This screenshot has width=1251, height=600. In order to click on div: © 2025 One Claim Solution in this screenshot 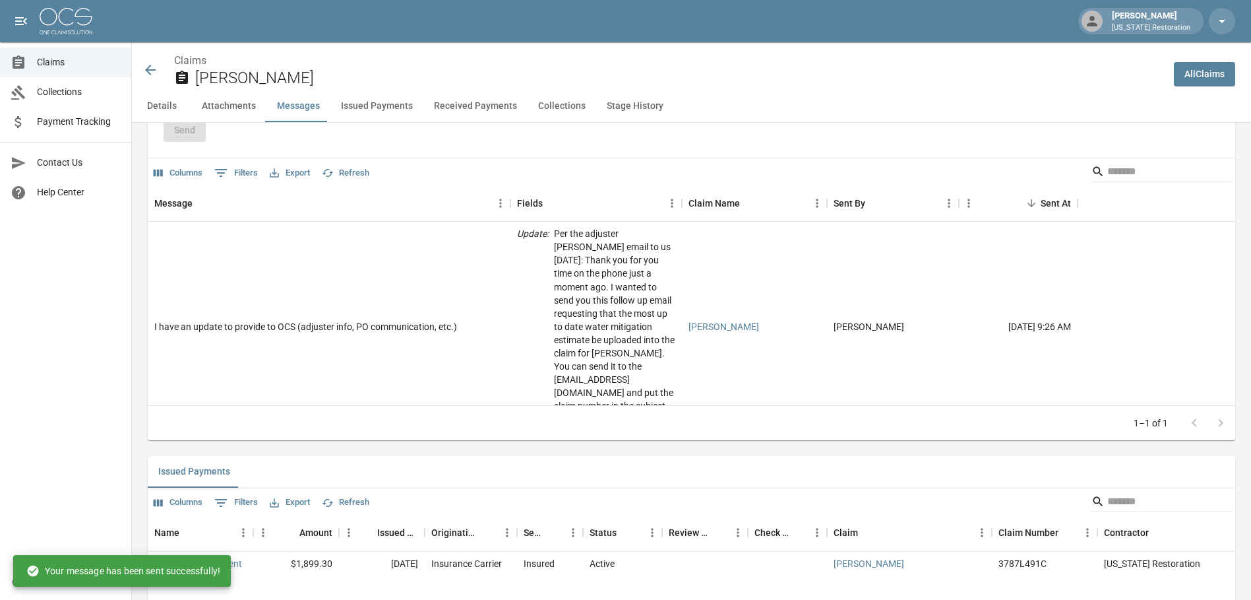, I will do `click(65, 582)`.